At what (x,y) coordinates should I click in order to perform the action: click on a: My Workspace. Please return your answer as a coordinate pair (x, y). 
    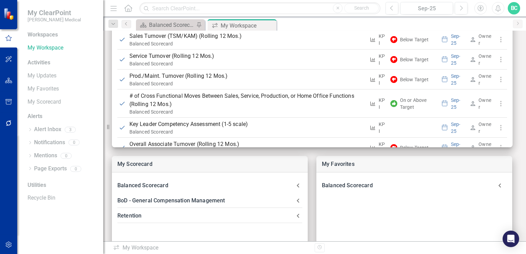
    Looking at the image, I should click on (62, 48).